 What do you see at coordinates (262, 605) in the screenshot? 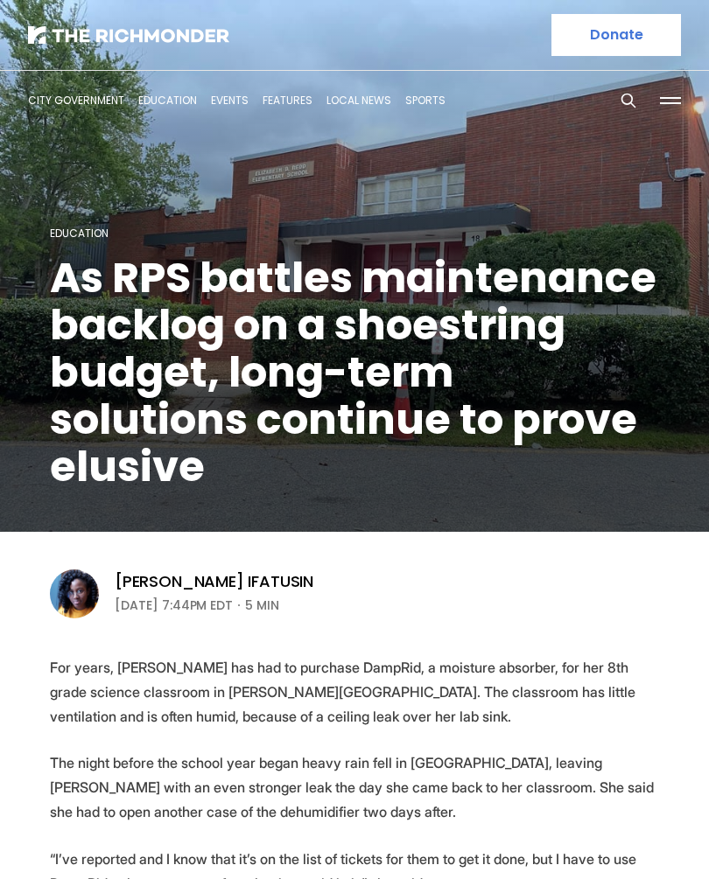
I see `span: 5 min` at bounding box center [262, 605].